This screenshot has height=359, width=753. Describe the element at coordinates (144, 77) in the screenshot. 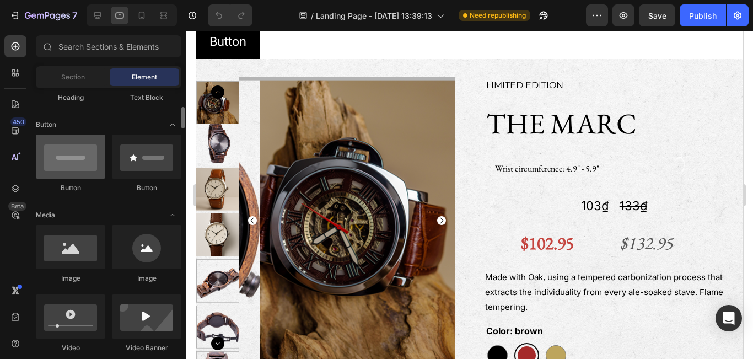

I see `span: Element` at that location.